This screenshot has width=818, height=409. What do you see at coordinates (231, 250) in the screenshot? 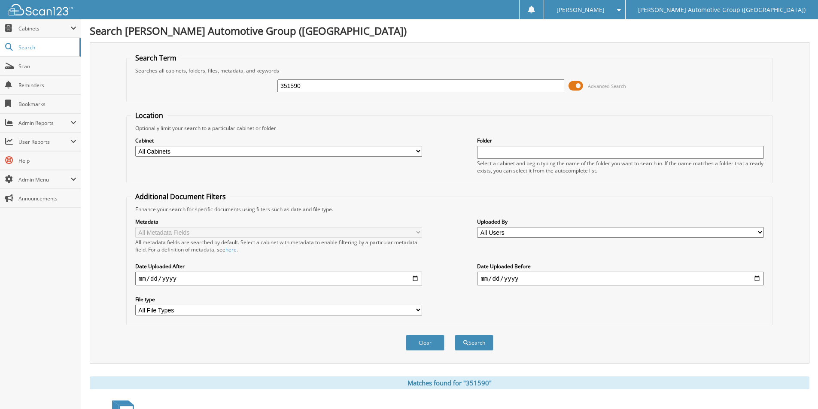
I see `a: here` at bounding box center [231, 250].